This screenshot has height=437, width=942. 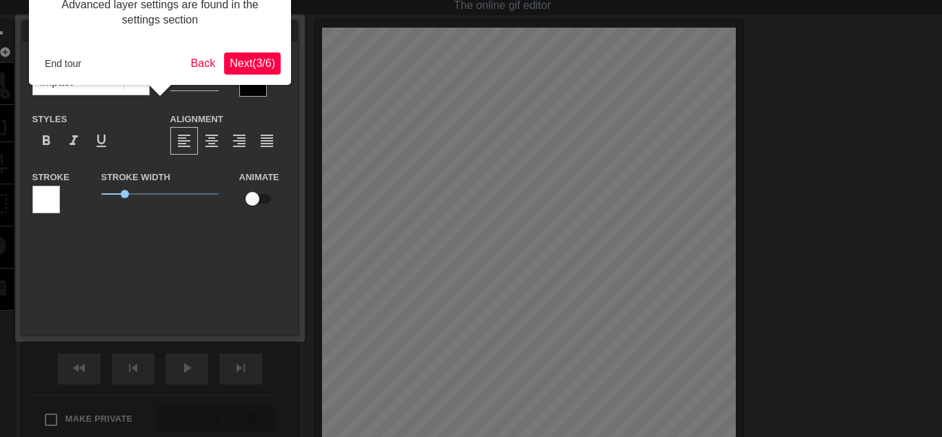 I want to click on span: format_align_justify, so click(x=267, y=141).